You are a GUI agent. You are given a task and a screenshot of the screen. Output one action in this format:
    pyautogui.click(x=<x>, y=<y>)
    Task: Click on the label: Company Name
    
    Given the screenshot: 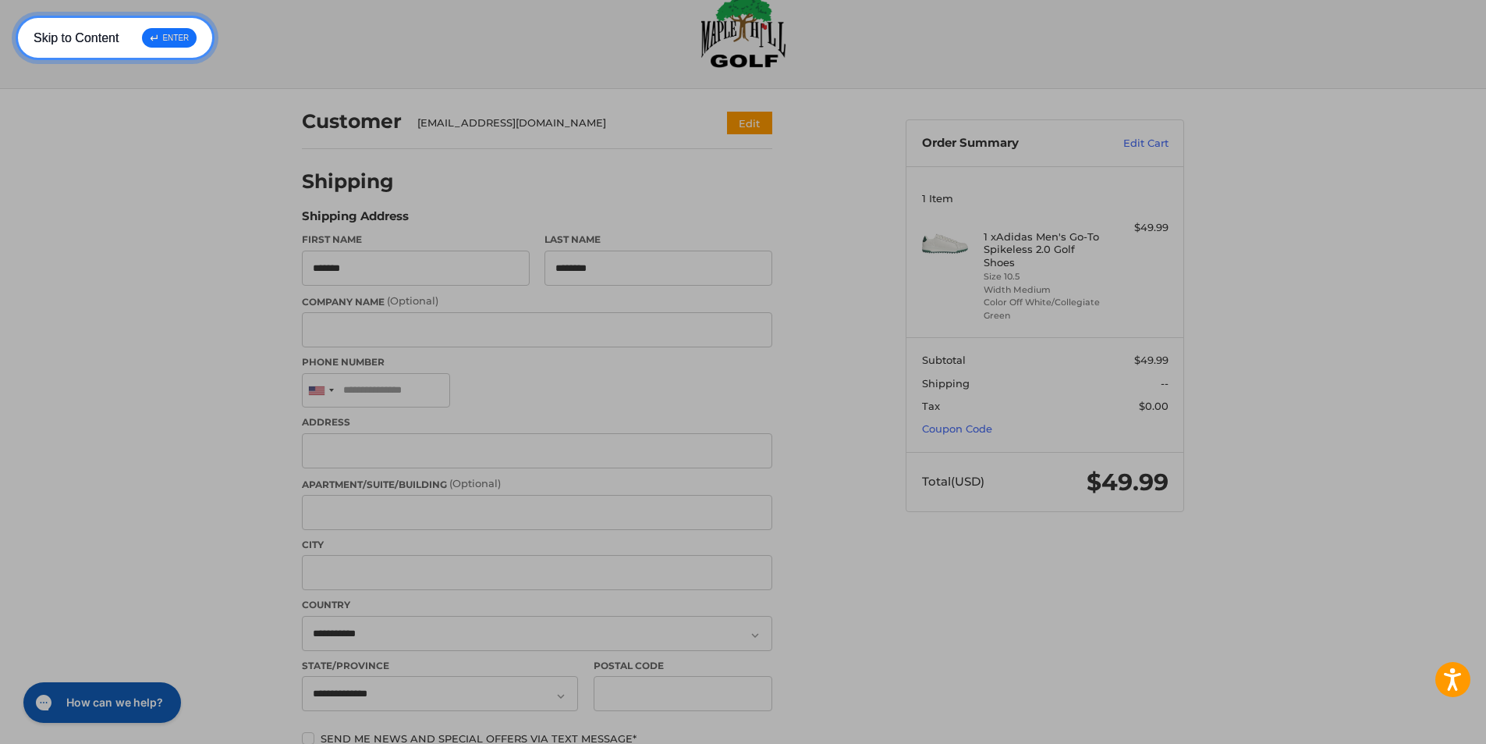 What is the action you would take?
    pyautogui.click(x=537, y=301)
    